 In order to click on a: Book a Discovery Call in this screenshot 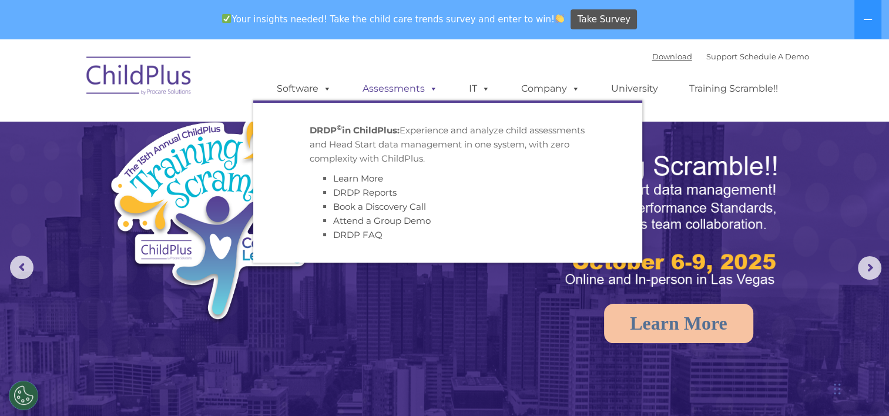, I will do `click(380, 206)`.